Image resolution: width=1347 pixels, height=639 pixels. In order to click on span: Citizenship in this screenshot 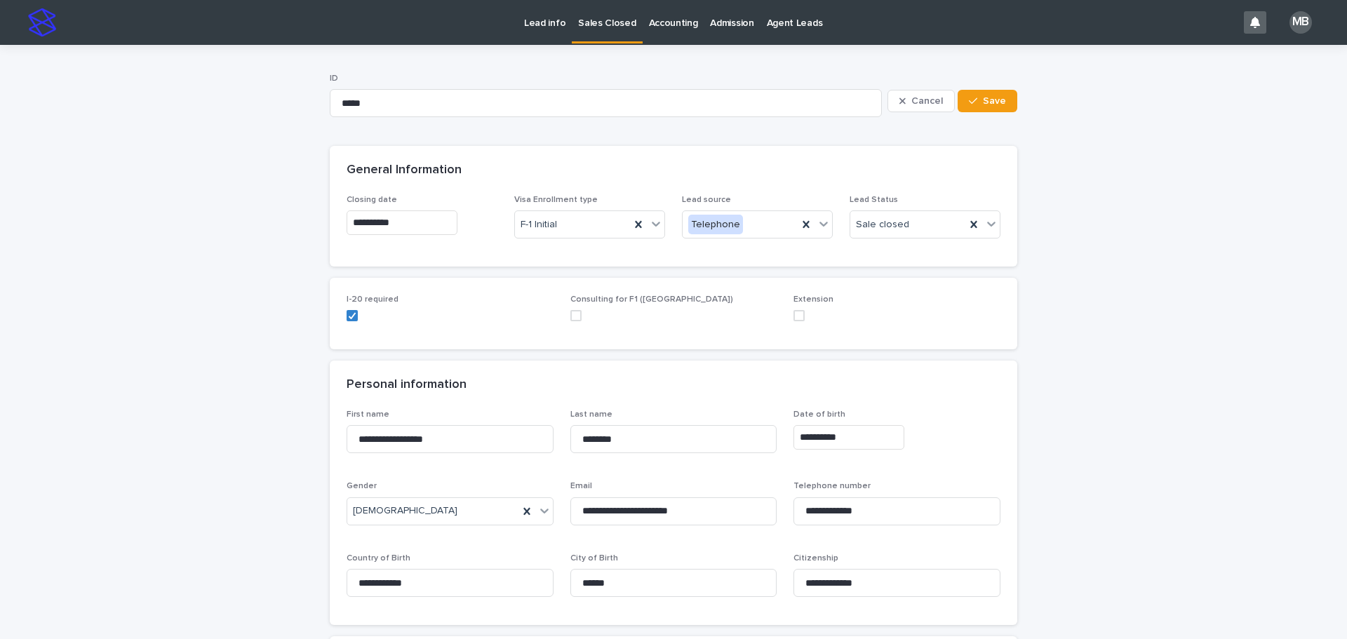, I will do `click(816, 558)`.